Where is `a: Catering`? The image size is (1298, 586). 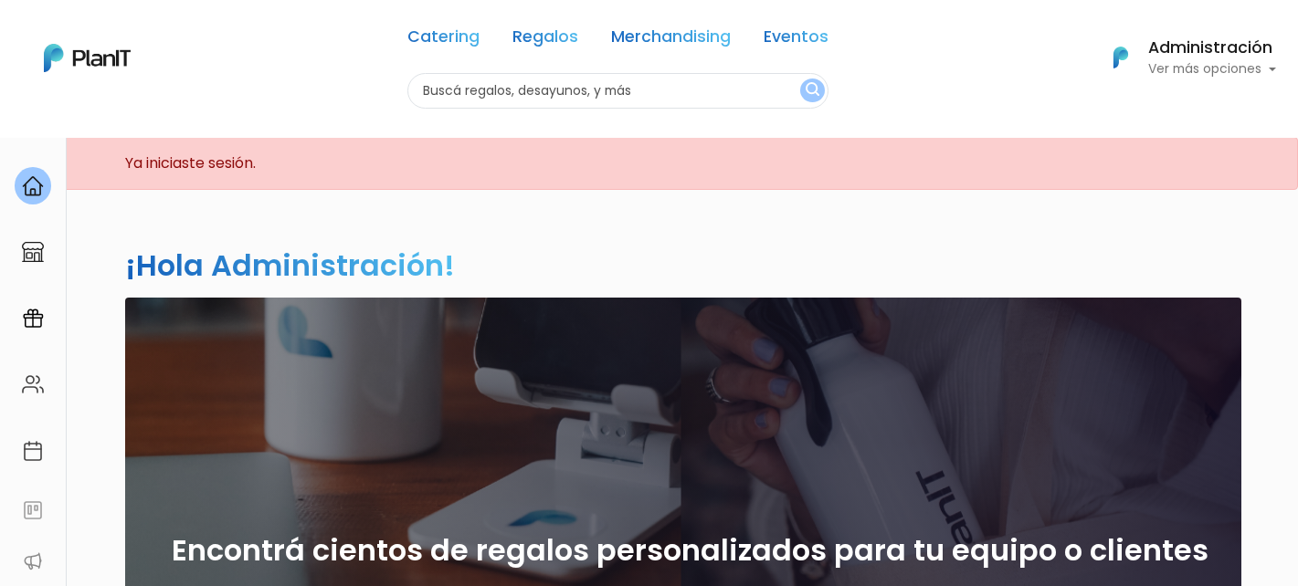 a: Catering is located at coordinates (443, 40).